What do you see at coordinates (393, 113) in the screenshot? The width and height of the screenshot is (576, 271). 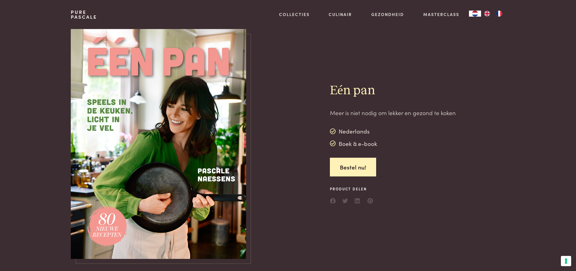 I see `p: Meer is niet nodig om lekker en gezond te koken` at bounding box center [393, 113].